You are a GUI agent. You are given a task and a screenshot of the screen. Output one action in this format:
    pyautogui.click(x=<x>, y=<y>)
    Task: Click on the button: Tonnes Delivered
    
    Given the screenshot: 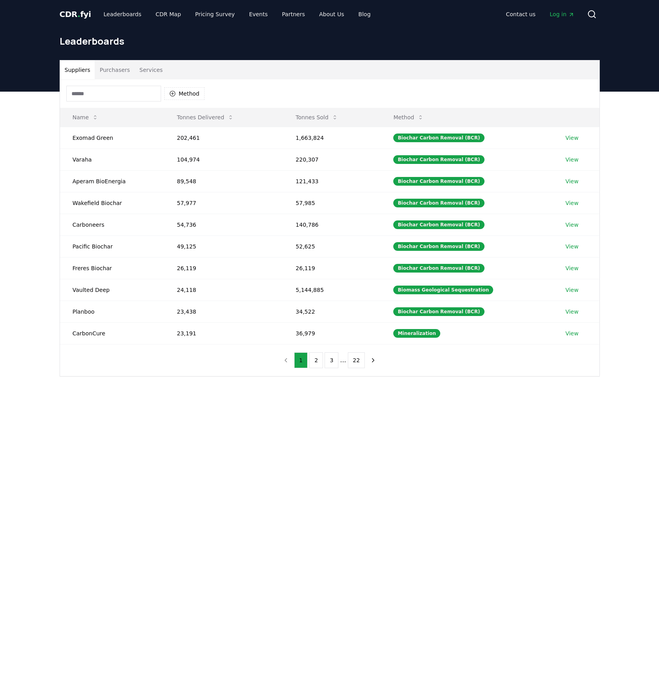 What is the action you would take?
    pyautogui.click(x=205, y=117)
    